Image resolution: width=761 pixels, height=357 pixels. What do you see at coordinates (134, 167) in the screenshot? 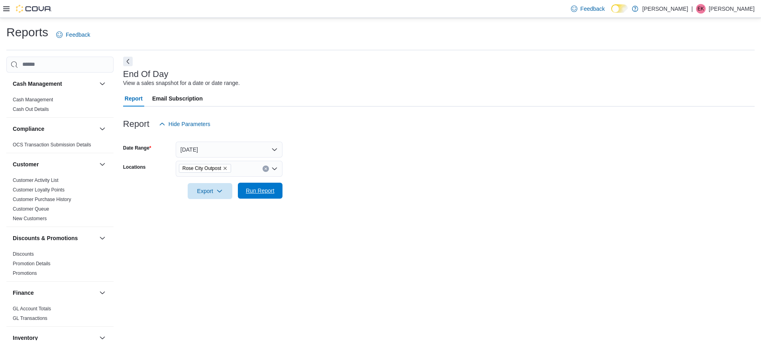
I see `label: Locations` at bounding box center [134, 167].